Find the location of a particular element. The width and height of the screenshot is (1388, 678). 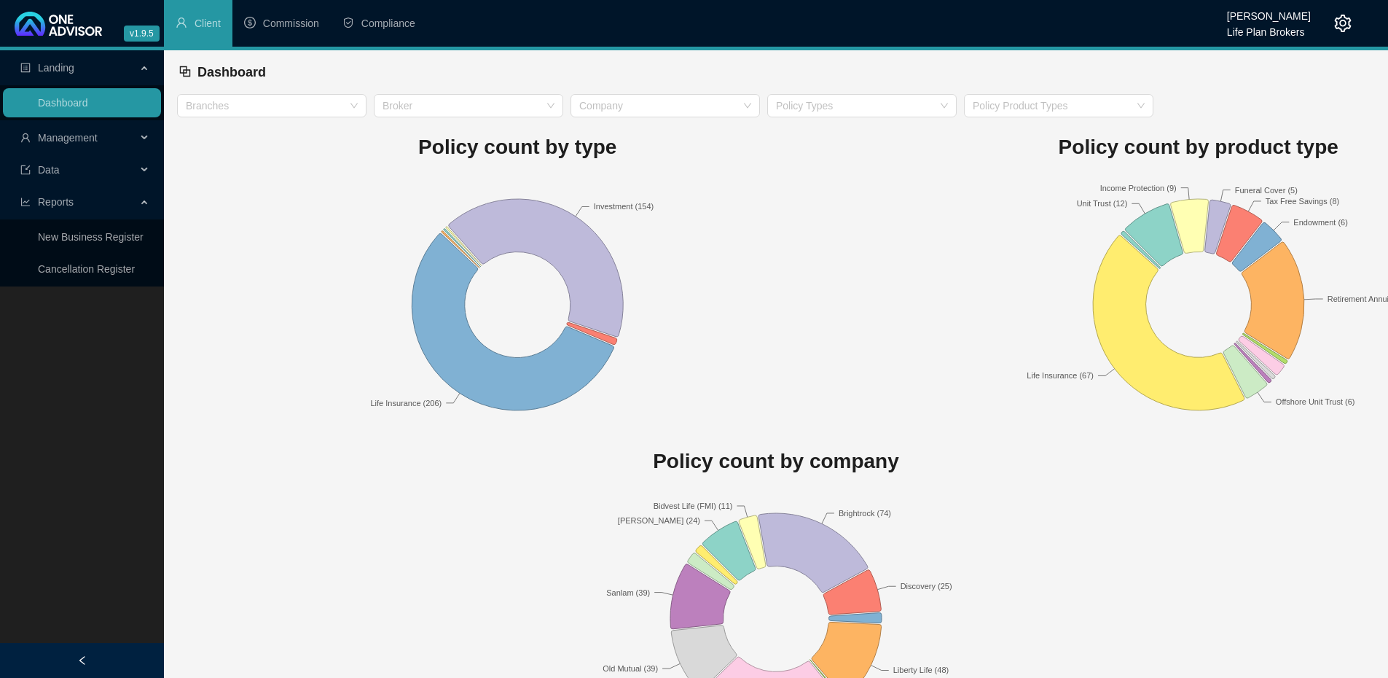

text: Unit Trust (12) is located at coordinates (1102, 203).